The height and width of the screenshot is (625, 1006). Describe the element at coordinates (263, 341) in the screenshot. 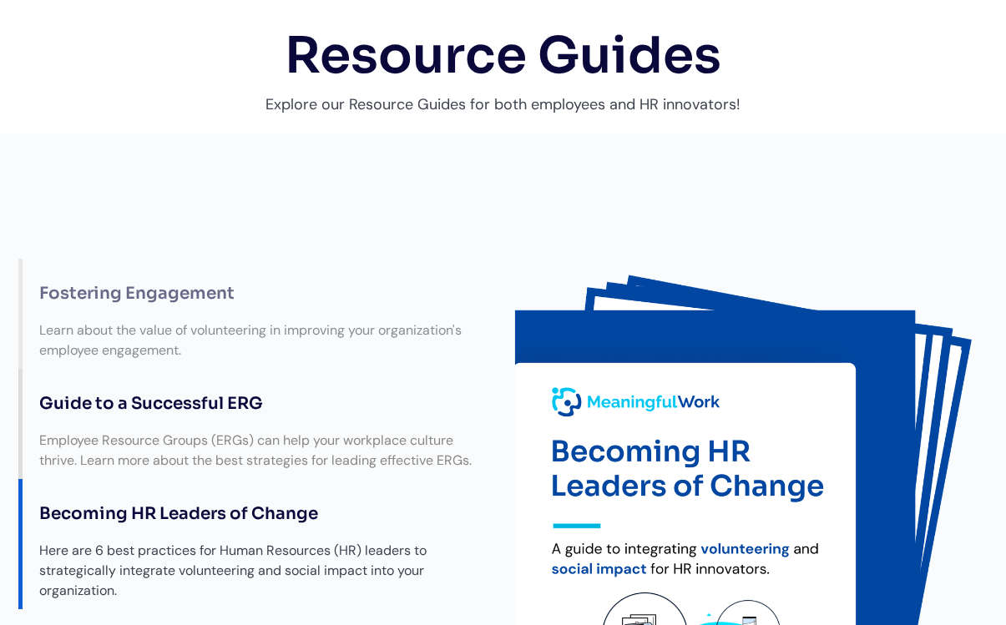

I see `div: Learn about the value of volunteering in improving your organization's employee engagement.` at that location.